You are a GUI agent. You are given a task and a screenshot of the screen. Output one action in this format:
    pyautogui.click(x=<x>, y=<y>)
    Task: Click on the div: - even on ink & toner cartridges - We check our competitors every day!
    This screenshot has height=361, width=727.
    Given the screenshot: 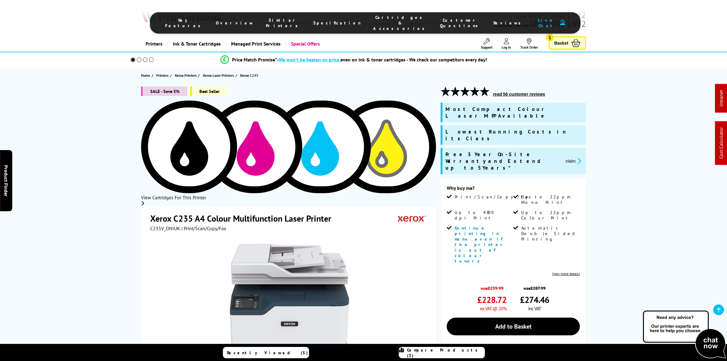 What is the action you would take?
    pyautogui.click(x=382, y=60)
    